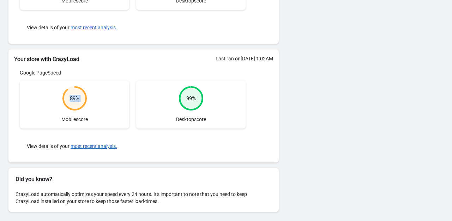 Image resolution: width=452 pixels, height=221 pixels. What do you see at coordinates (144, 179) in the screenshot?
I see `h2: Did you know?` at bounding box center [144, 179].